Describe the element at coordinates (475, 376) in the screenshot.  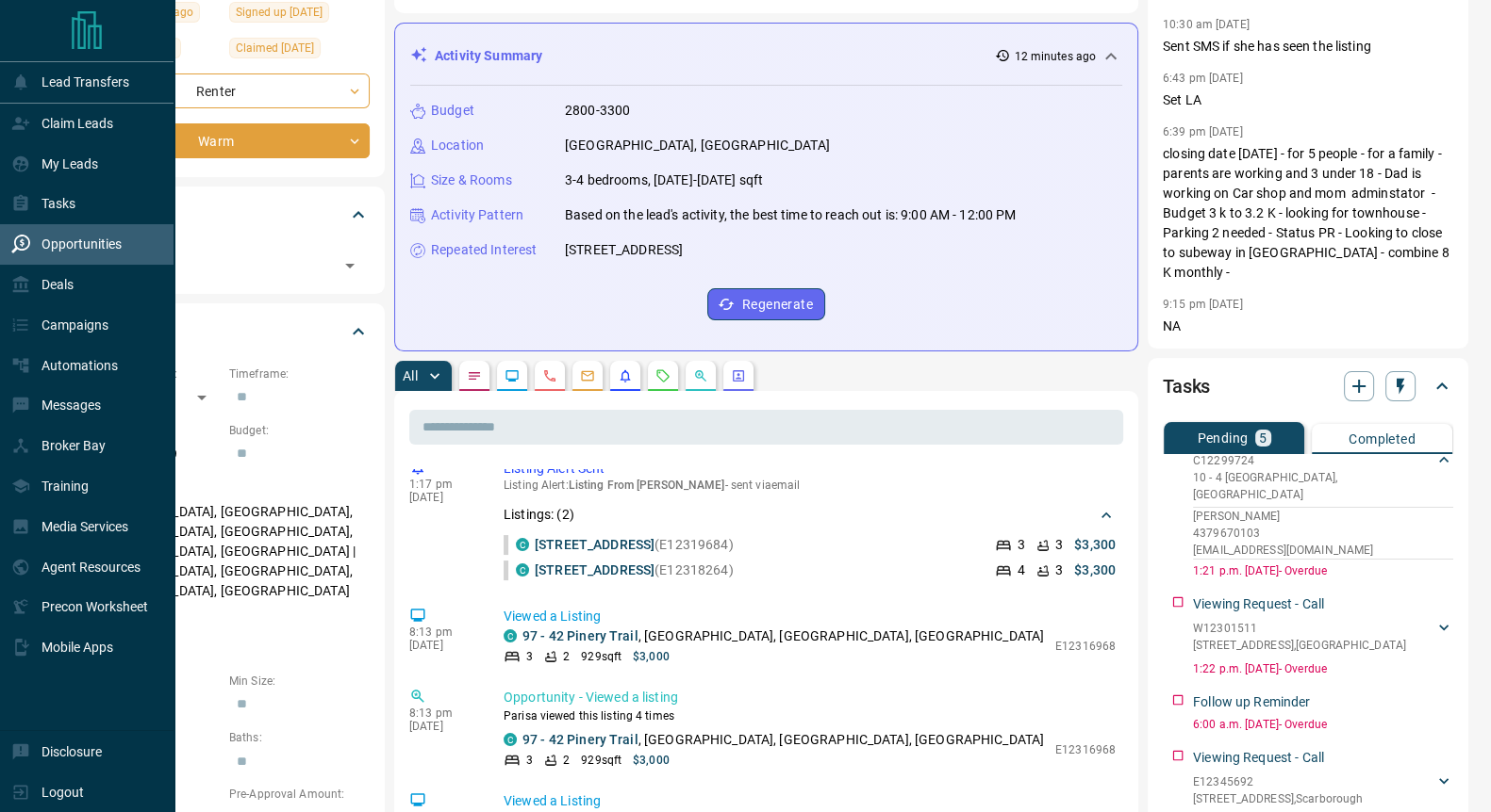
I see `svg: Notes` at that location.